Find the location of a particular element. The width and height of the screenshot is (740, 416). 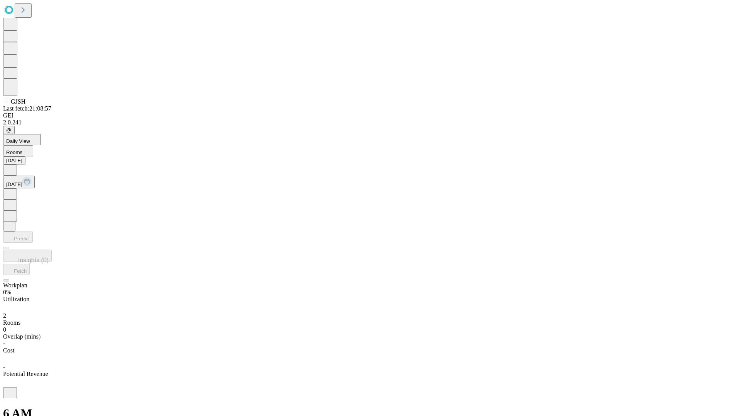

button: Rooms is located at coordinates (18, 151).